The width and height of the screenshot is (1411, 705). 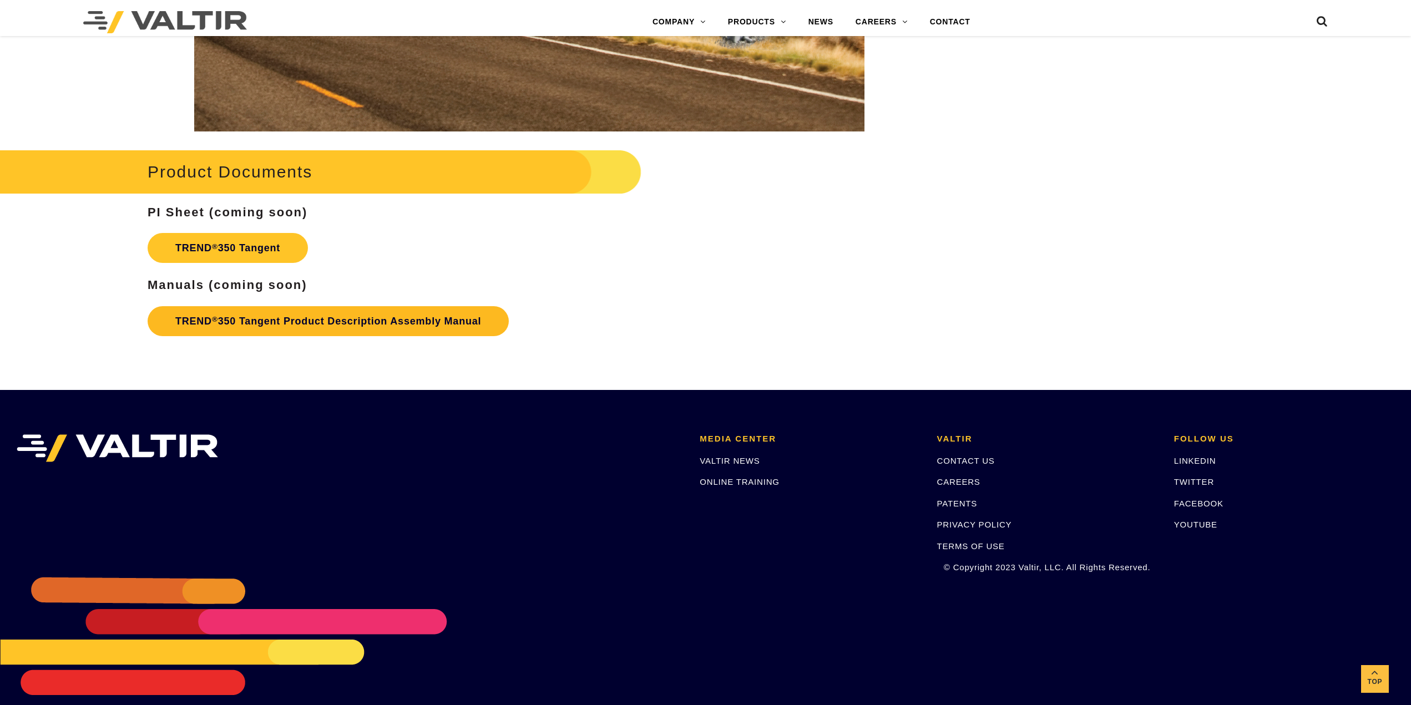 I want to click on h2: MEDIA CENTER, so click(x=810, y=439).